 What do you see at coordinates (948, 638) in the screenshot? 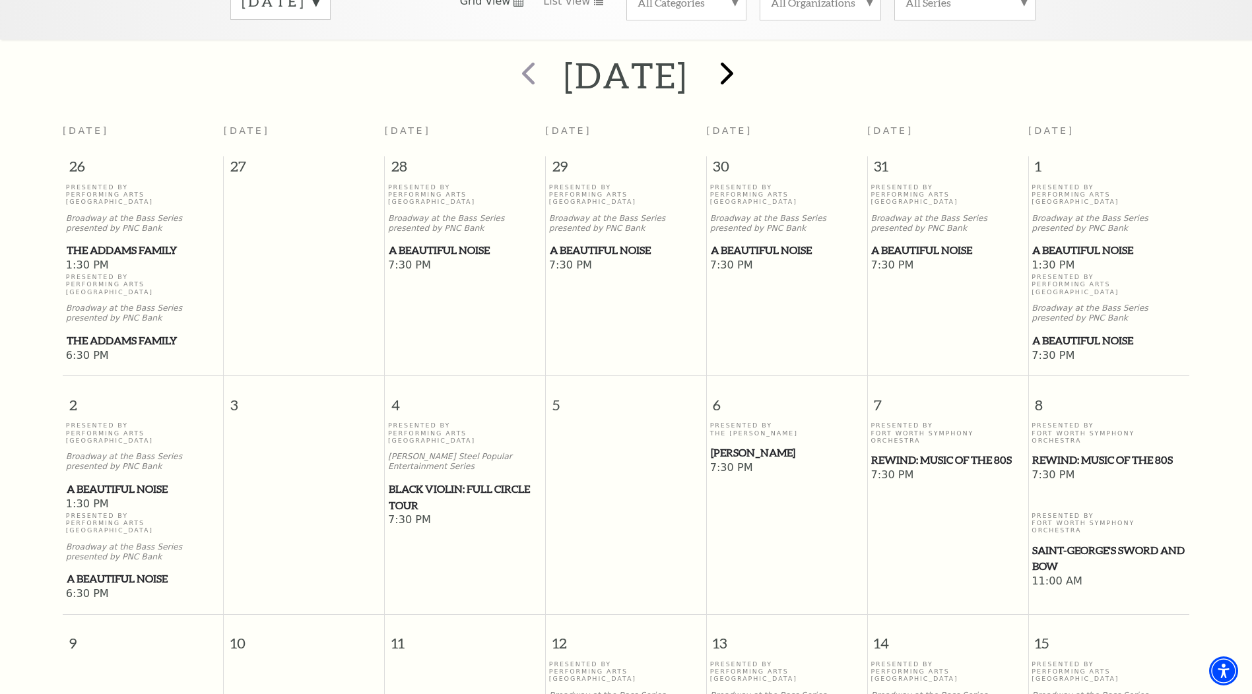
I see `span: 14` at bounding box center [948, 638].